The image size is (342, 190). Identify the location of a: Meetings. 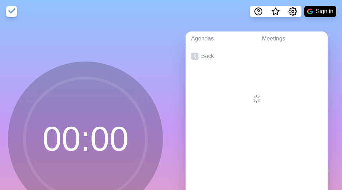
(291, 39).